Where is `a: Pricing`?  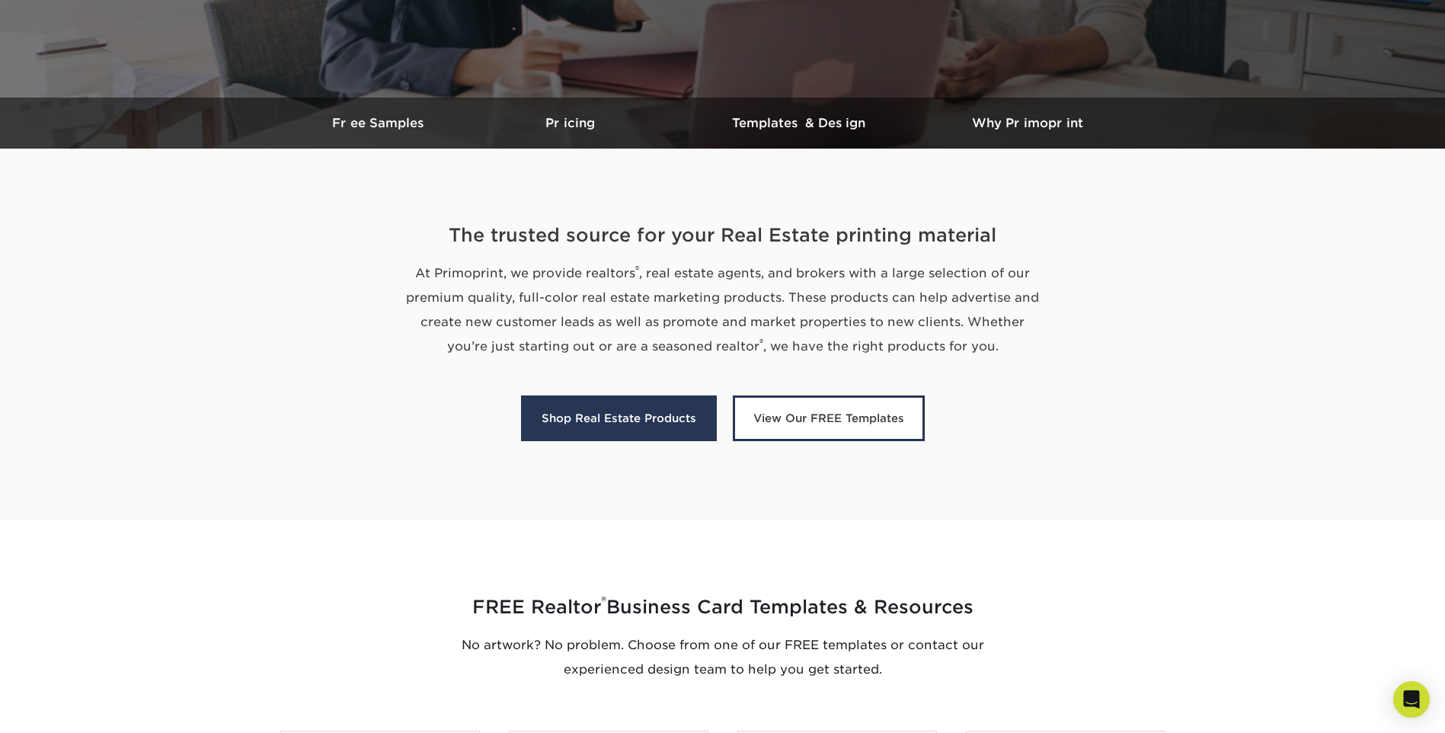
a: Pricing is located at coordinates (571, 123).